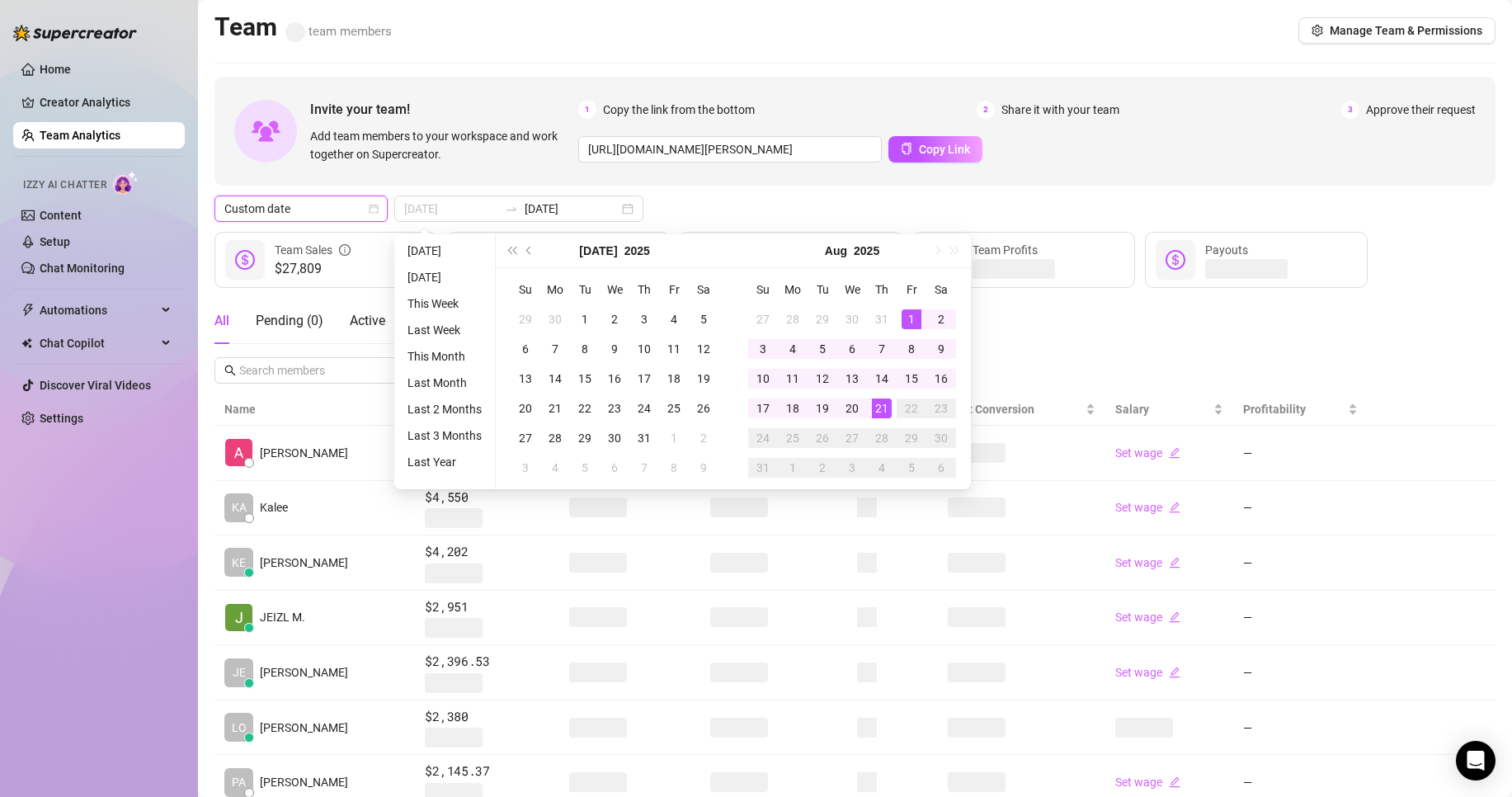 Image resolution: width=1512 pixels, height=797 pixels. Describe the element at coordinates (945, 150) in the screenshot. I see `span: Copy Link` at that location.